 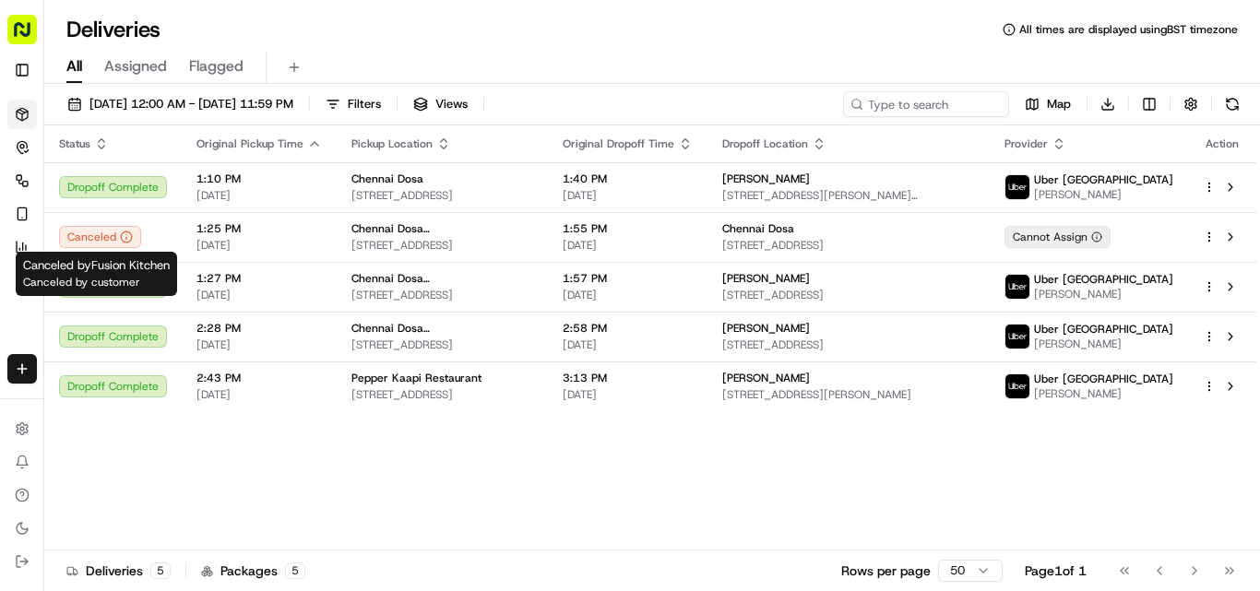 What do you see at coordinates (74, 66) in the screenshot?
I see `span: All` at bounding box center [74, 66].